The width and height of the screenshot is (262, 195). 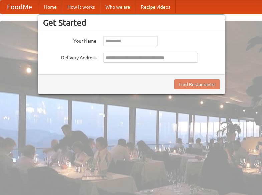 I want to click on a: Who we are, so click(x=118, y=7).